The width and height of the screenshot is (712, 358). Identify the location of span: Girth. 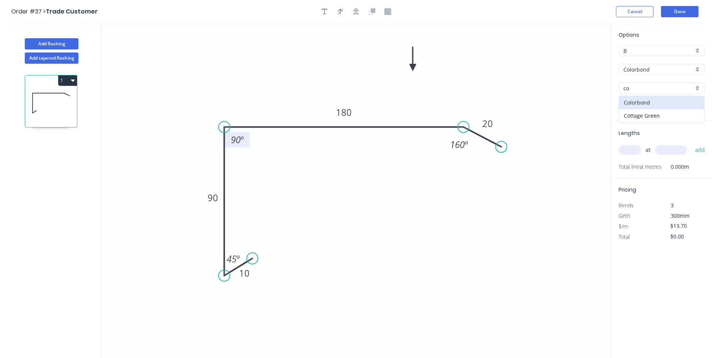
(624, 216).